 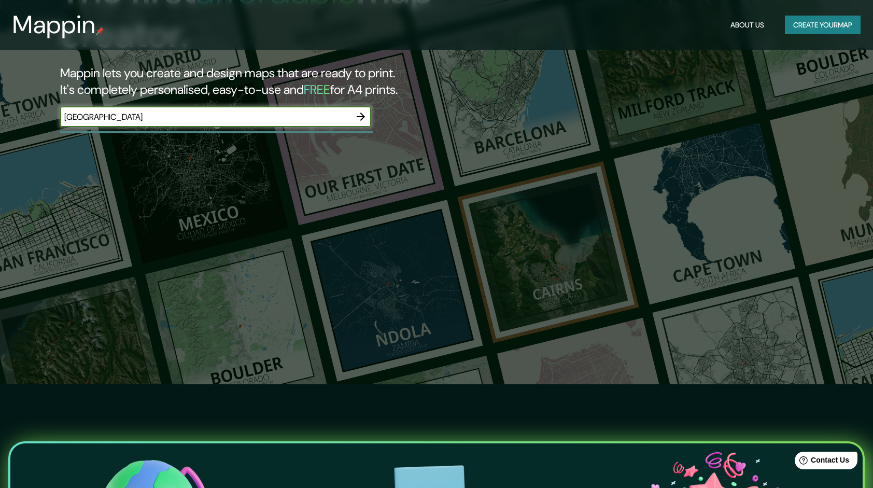 I want to click on button: About Us, so click(x=747, y=25).